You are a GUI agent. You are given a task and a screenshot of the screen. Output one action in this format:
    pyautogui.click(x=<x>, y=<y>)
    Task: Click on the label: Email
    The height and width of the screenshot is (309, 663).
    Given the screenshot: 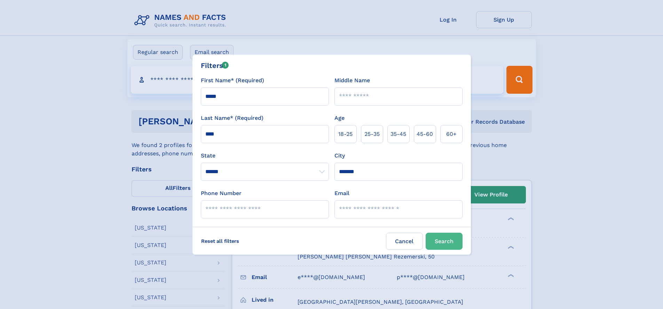 What is the action you would take?
    pyautogui.click(x=342, y=193)
    